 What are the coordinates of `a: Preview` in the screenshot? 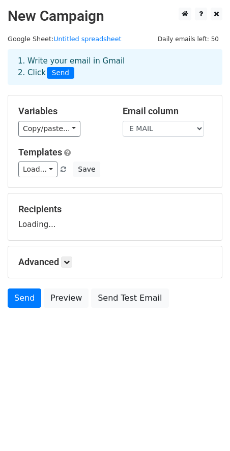 It's located at (66, 298).